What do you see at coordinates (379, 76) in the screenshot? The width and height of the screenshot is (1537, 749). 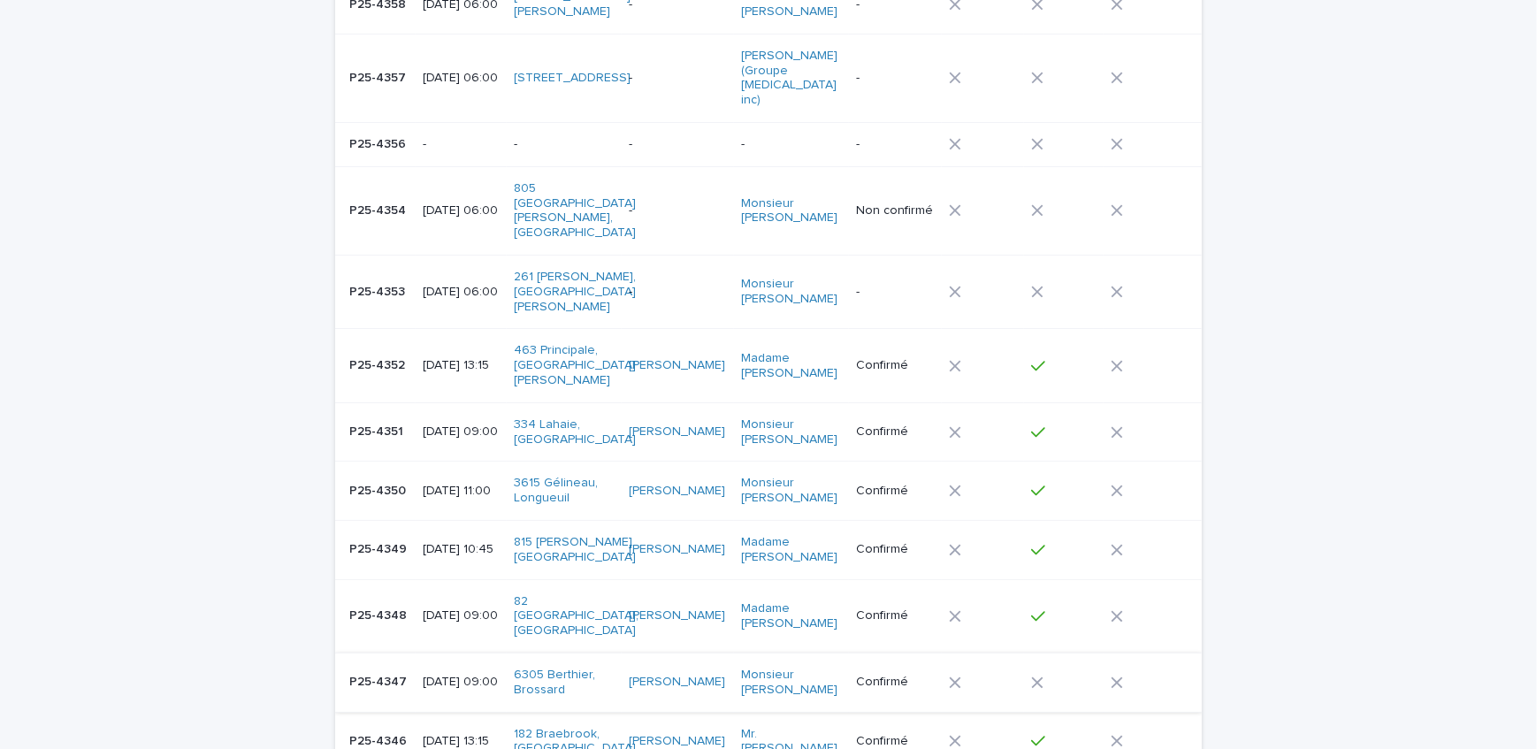 I see `p: P25-4357` at bounding box center [379, 76].